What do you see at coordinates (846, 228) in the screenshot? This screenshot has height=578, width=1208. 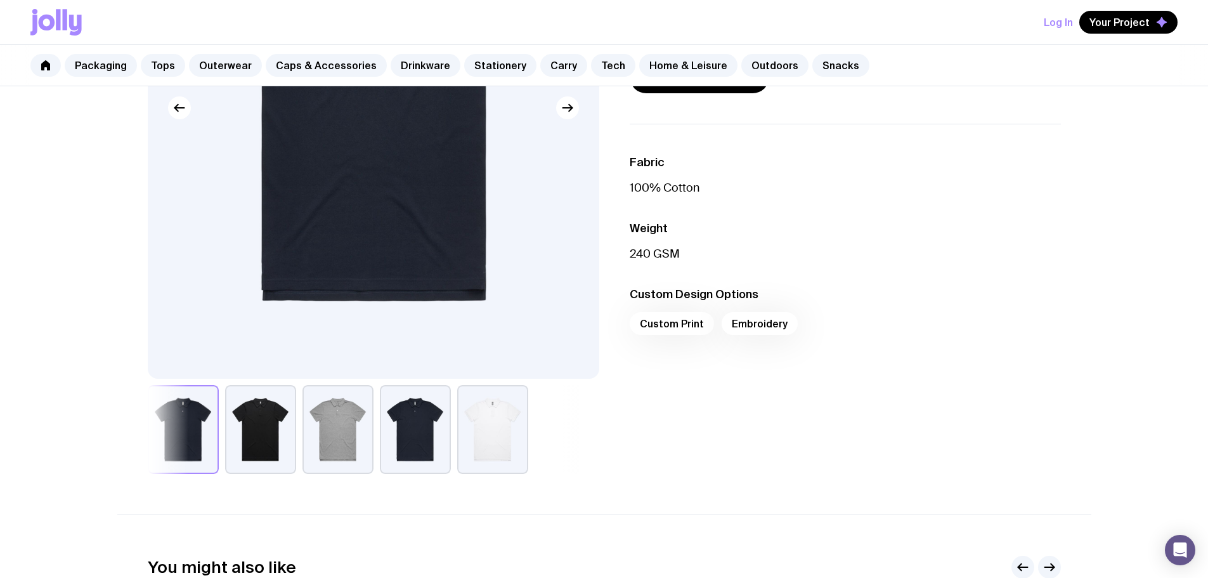 I see `h3: Weight` at bounding box center [846, 228].